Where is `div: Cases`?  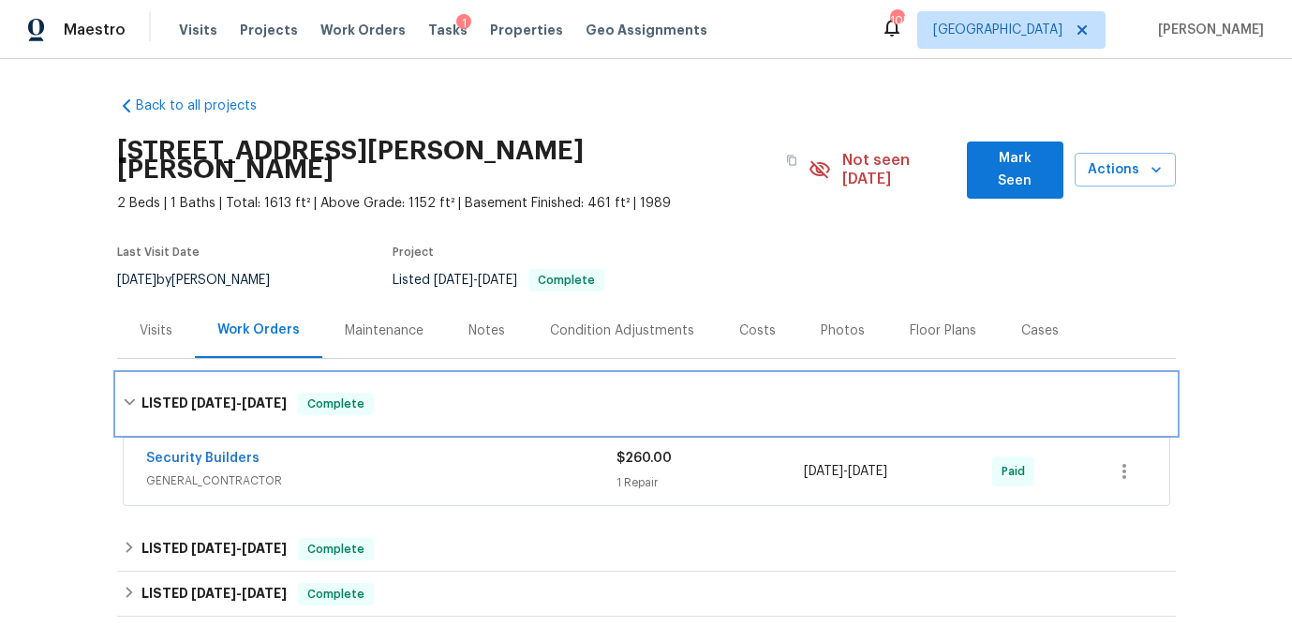
div: Cases is located at coordinates (1040, 331).